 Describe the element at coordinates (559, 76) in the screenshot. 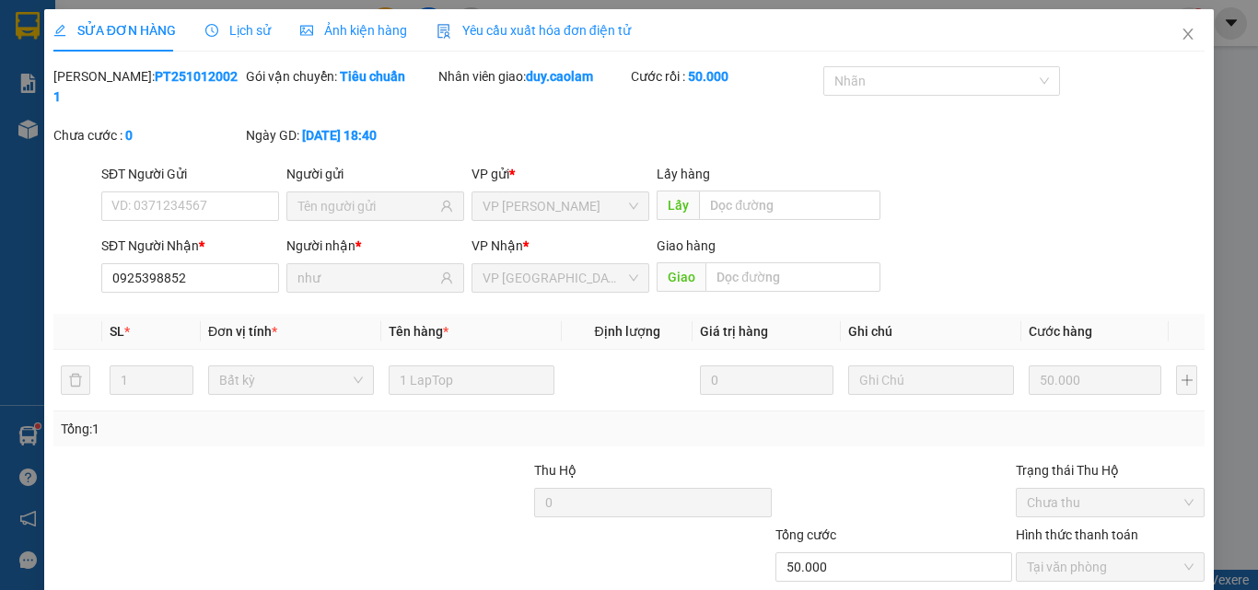

I see `b: duy.caolam` at that location.